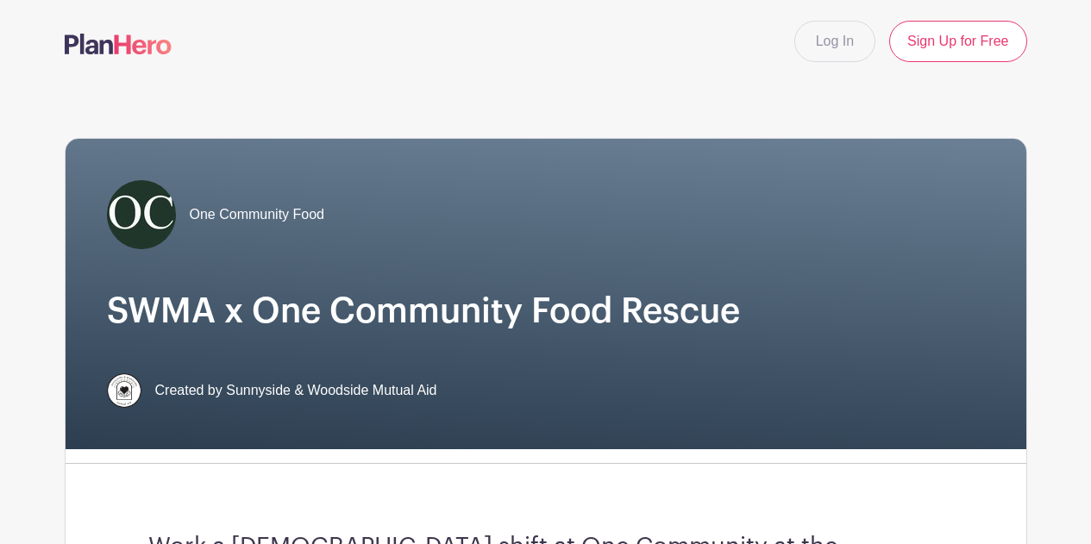 This screenshot has width=1091, height=544. What do you see at coordinates (118, 44) in the screenshot?
I see `img: logo-507f7623f17ff9eddc593b1ce0a138ce2505c220e1c5a4e2b4648c50719b7d32.svg` at bounding box center [118, 44].